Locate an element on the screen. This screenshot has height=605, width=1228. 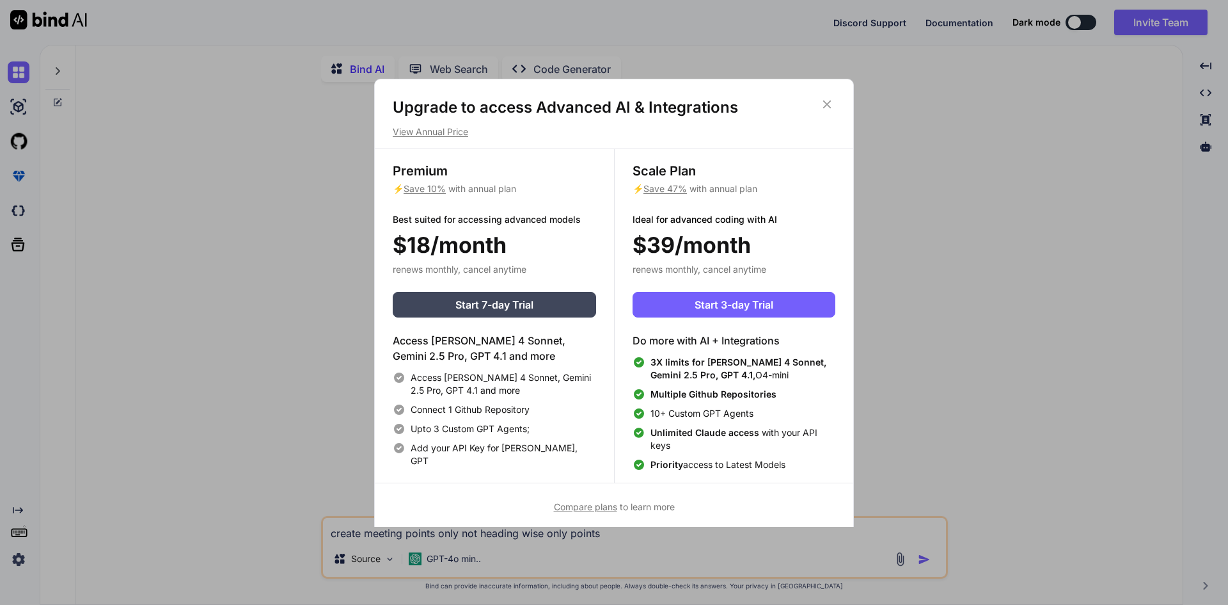
button: Start 3-day Trial is located at coordinates (734, 305).